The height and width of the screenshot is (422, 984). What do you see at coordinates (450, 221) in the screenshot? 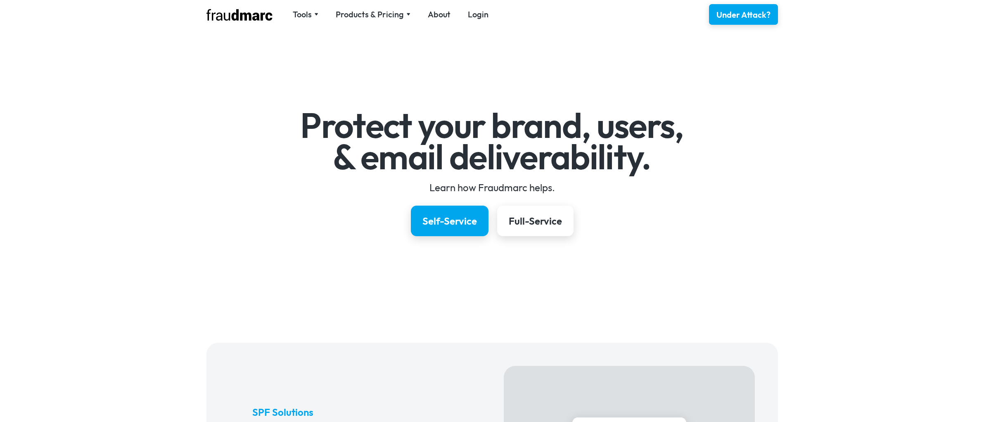
I see `div: Self-Service` at bounding box center [450, 221].